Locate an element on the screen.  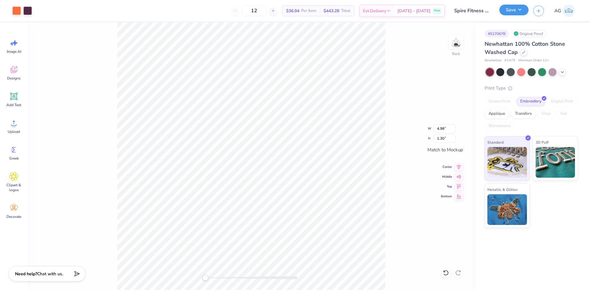
span: AG is located at coordinates (558, 11).